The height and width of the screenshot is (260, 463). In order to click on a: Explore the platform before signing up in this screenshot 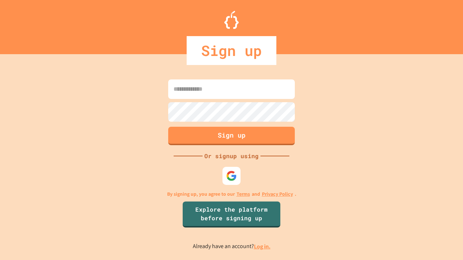, I will do `click(231, 215)`.